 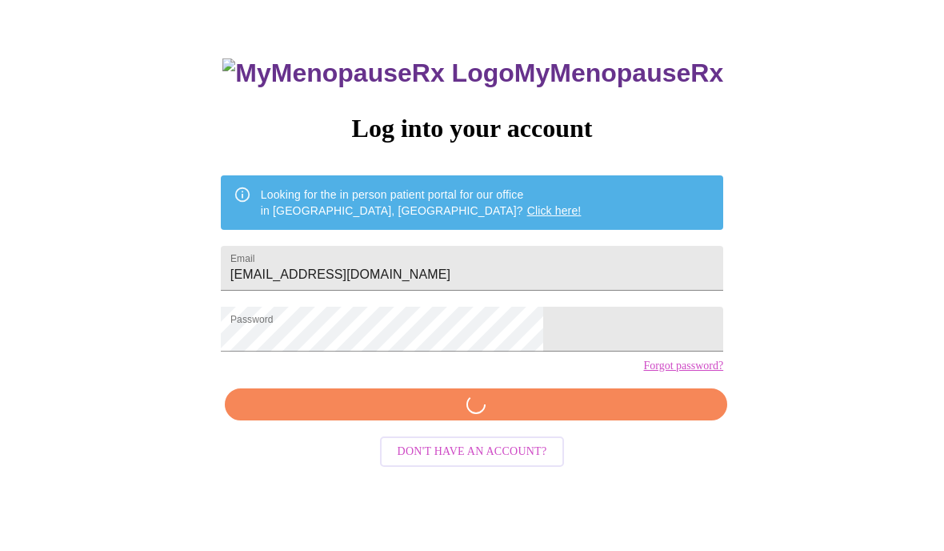 I want to click on img: MyMenopauseRx Logo, so click(x=368, y=74).